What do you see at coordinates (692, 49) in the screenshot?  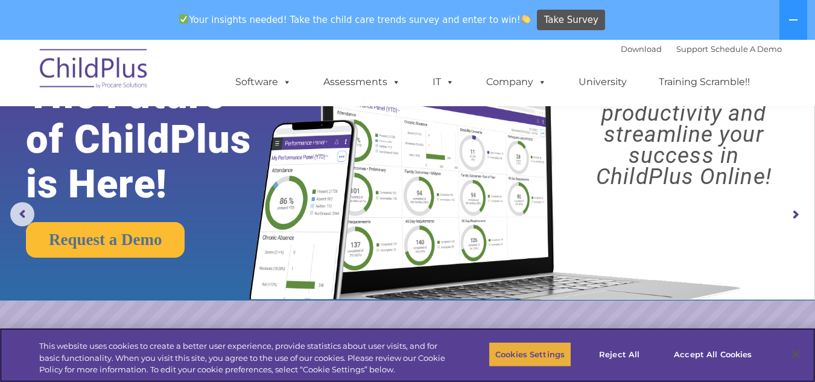 I see `a: Support` at bounding box center [692, 49].